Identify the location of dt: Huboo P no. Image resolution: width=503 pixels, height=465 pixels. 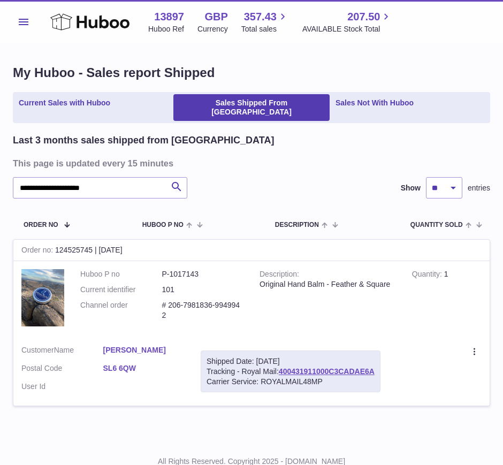
(121, 274).